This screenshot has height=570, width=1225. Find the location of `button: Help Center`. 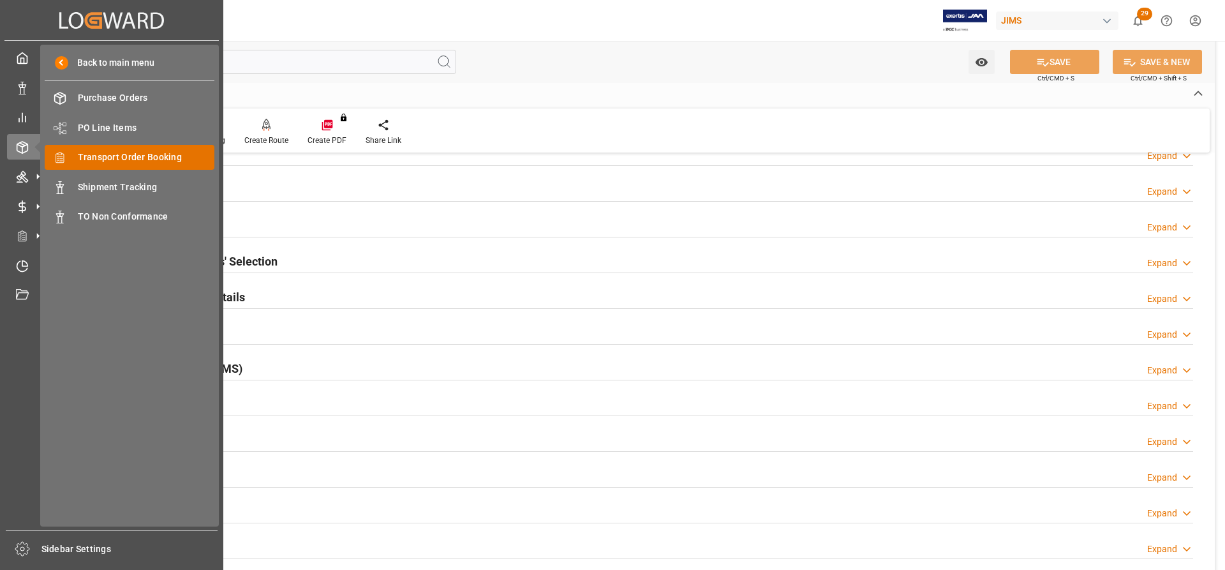

button: Help Center is located at coordinates (1167, 20).